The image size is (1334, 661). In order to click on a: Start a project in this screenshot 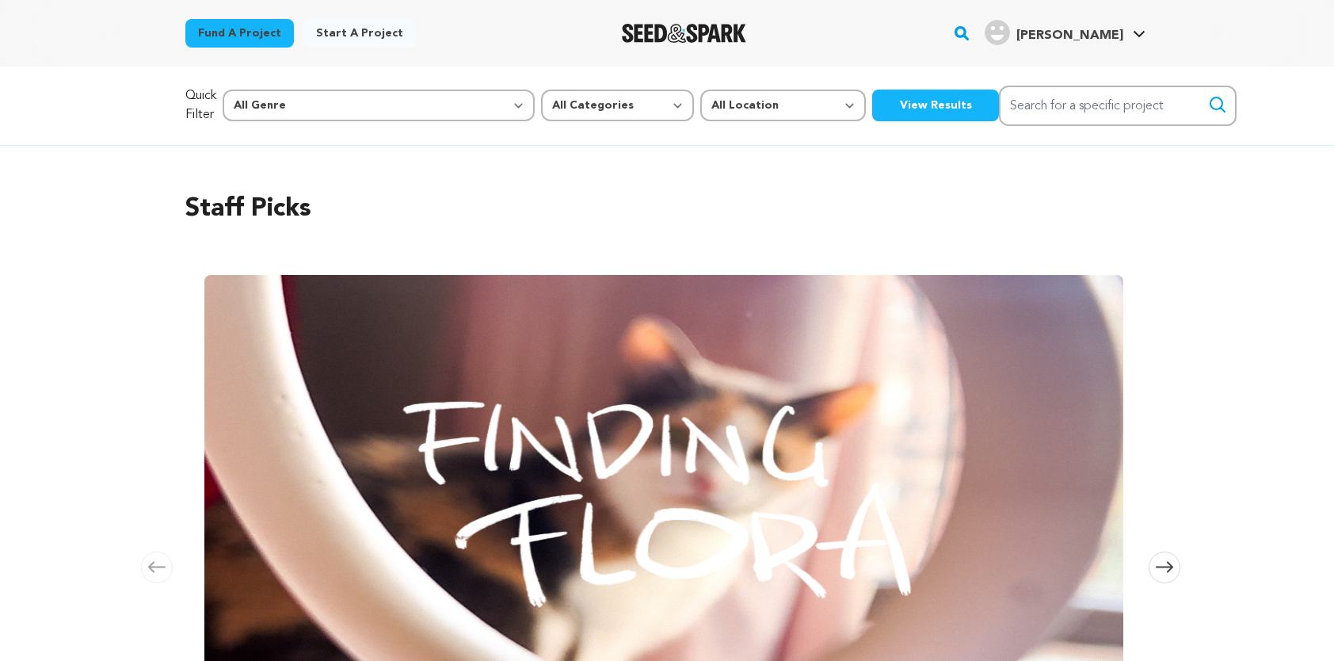, I will do `click(360, 33)`.